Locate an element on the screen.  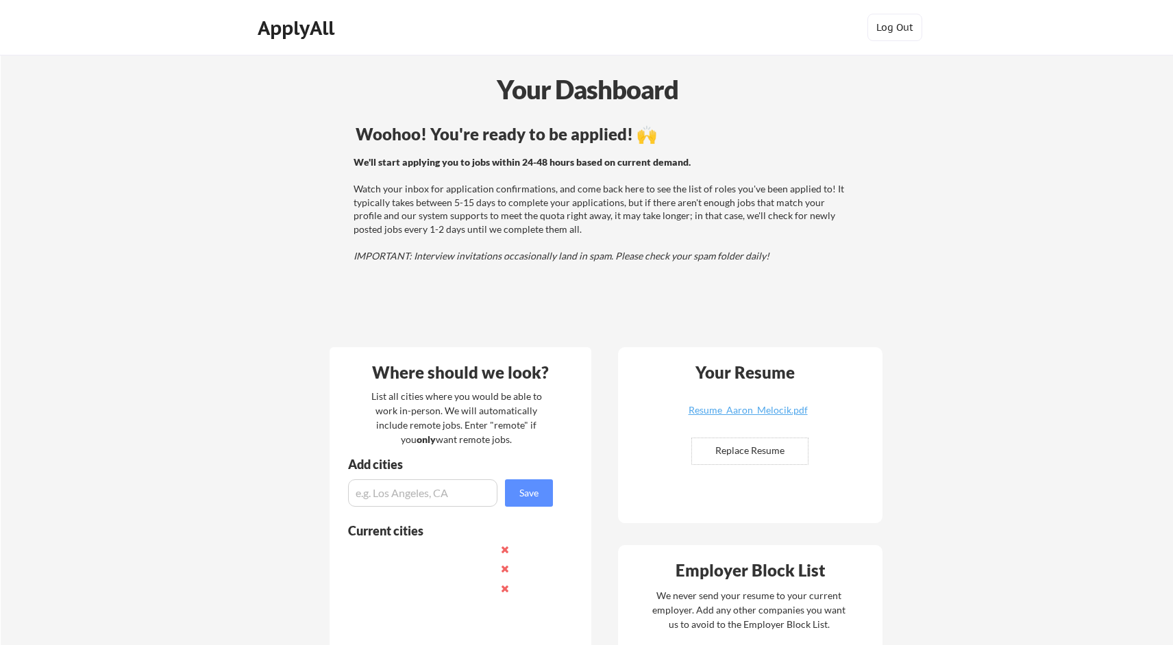
em: IMPORTANT: Interview invitations occasionally land in spam. Please check your spam folder daily! is located at coordinates (561, 256).